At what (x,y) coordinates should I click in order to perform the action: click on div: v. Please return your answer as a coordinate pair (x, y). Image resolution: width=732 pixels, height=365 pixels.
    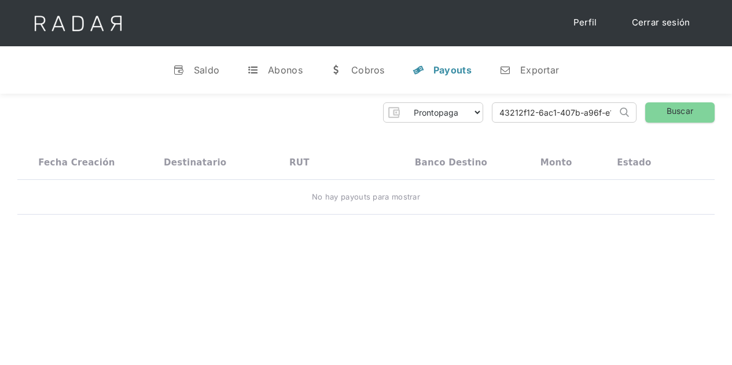
    Looking at the image, I should click on (179, 70).